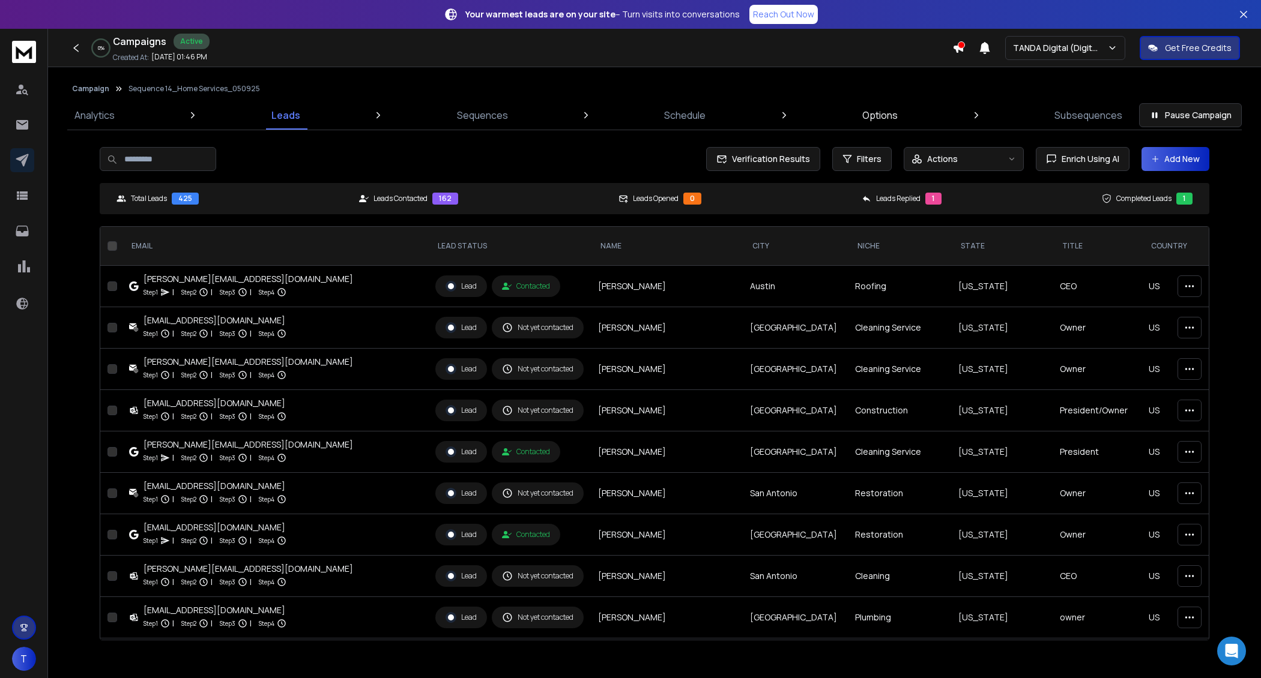 This screenshot has width=1261, height=678. What do you see at coordinates (768, 159) in the screenshot?
I see `span: Verification Results` at bounding box center [768, 159].